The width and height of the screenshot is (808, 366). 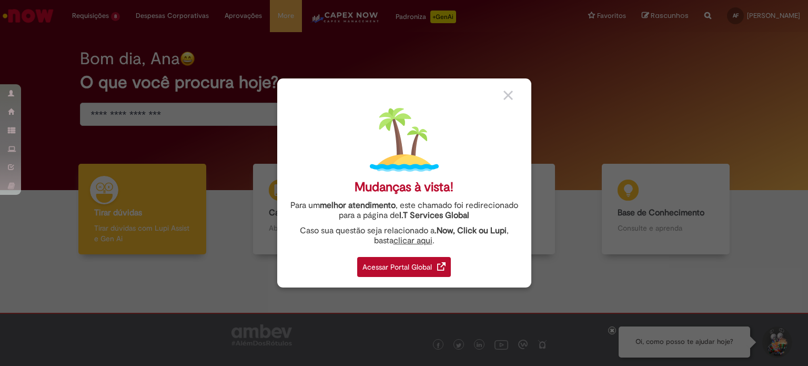 What do you see at coordinates (404, 187) in the screenshot?
I see `div: Mudanças à vista!` at bounding box center [404, 187].